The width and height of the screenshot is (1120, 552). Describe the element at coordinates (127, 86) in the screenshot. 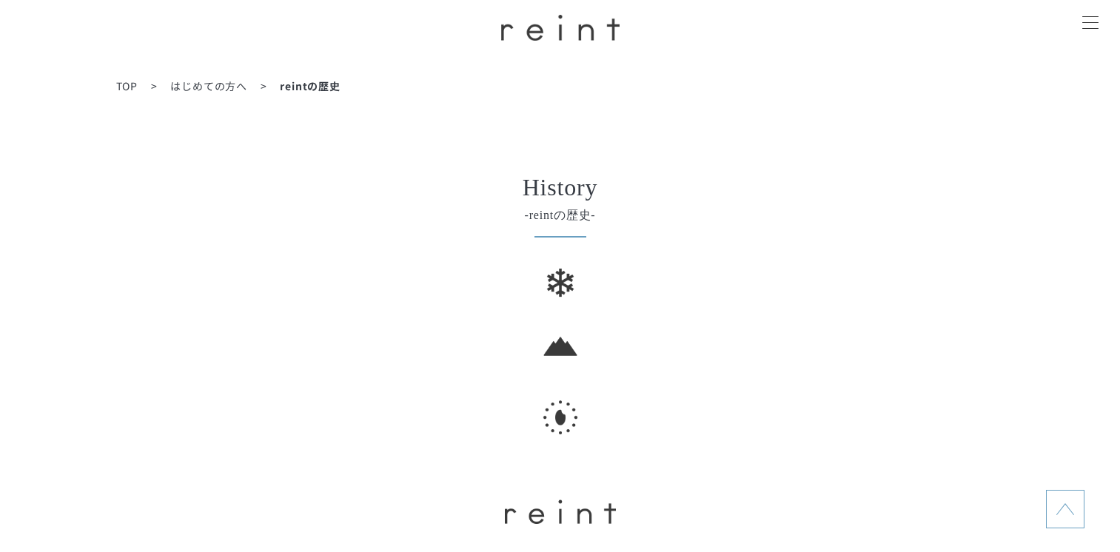

I see `span: TOP` at that location.